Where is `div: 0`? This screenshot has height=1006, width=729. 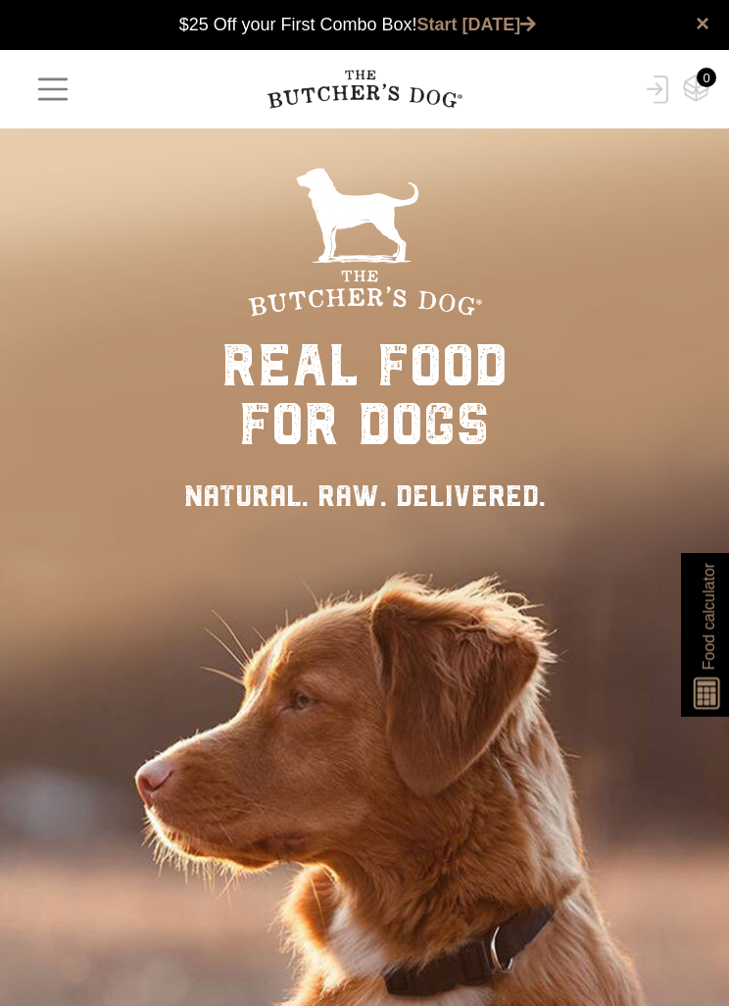 div: 0 is located at coordinates (707, 77).